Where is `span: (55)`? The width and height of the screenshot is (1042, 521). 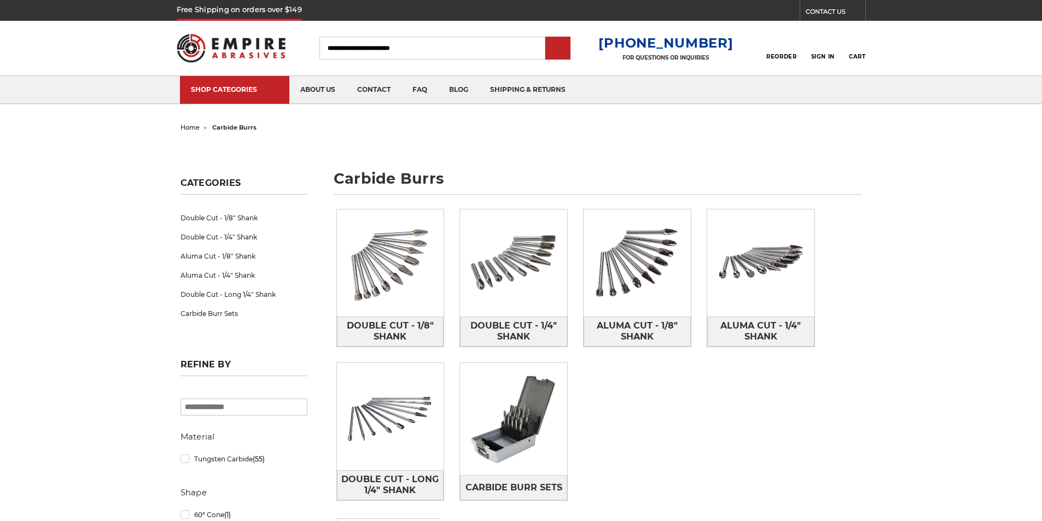
span: (55) is located at coordinates (259, 459).